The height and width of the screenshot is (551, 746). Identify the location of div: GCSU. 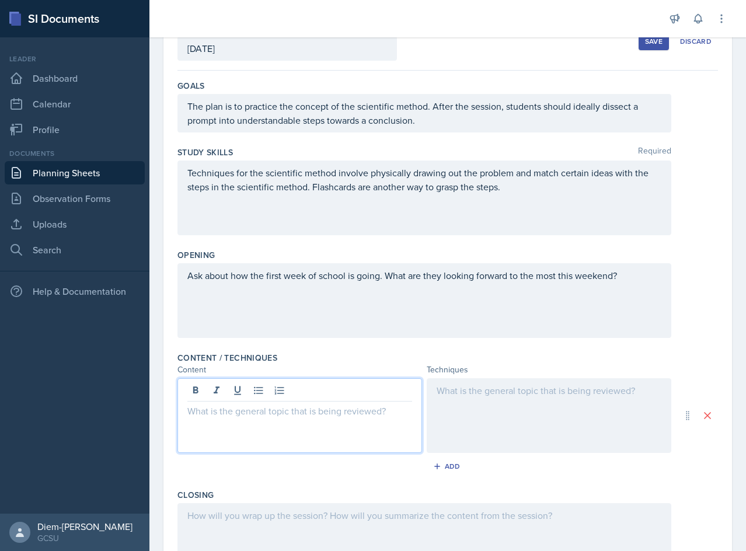
(85, 538).